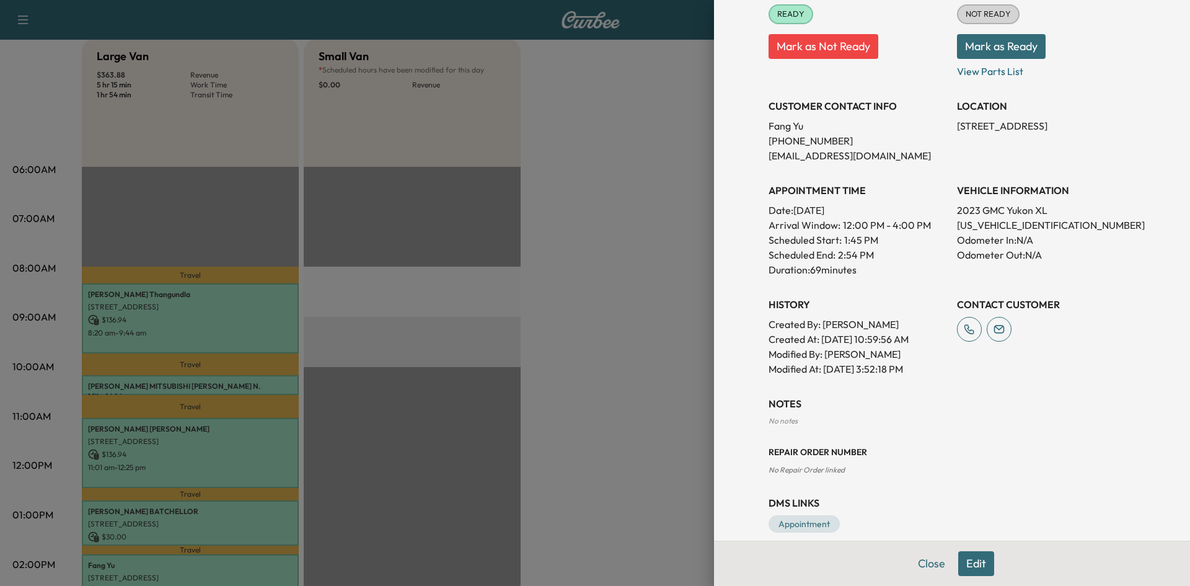 The image size is (1190, 586). Describe the element at coordinates (1046, 255) in the screenshot. I see `p: Odometer Out: N/A` at that location.